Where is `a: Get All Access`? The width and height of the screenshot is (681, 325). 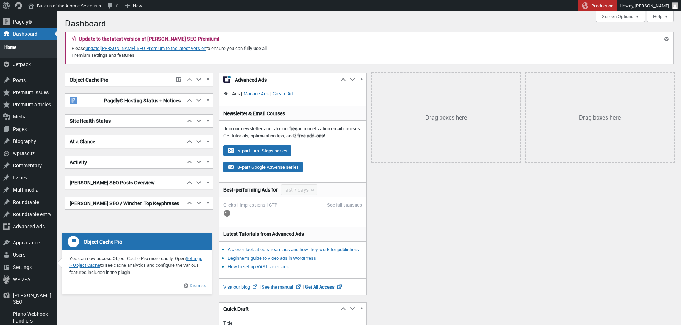 a: Get All Access is located at coordinates (324, 287).